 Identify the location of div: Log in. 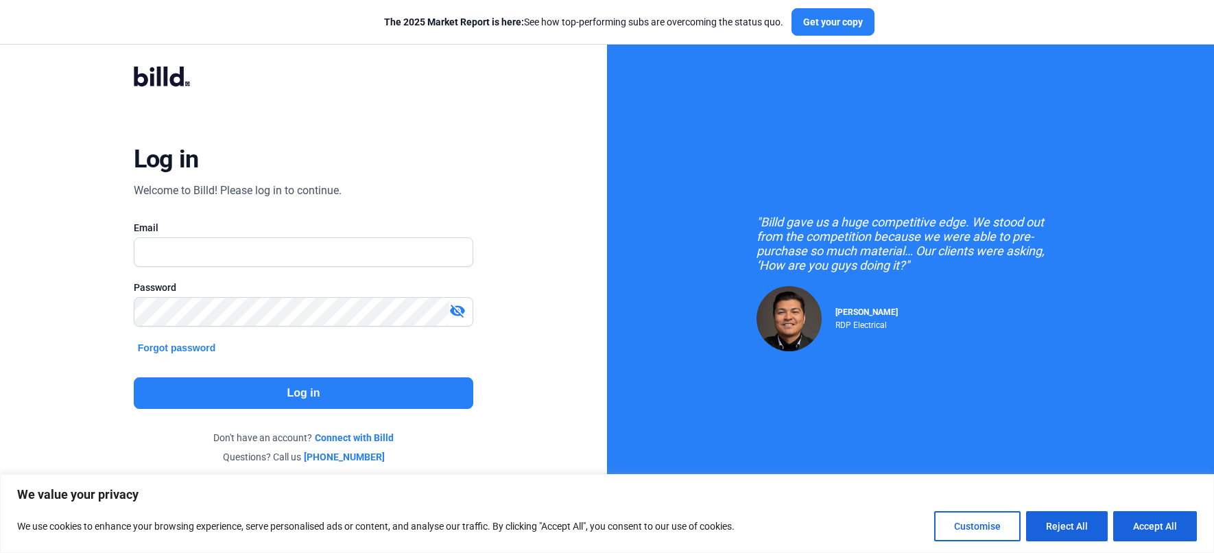
(166, 159).